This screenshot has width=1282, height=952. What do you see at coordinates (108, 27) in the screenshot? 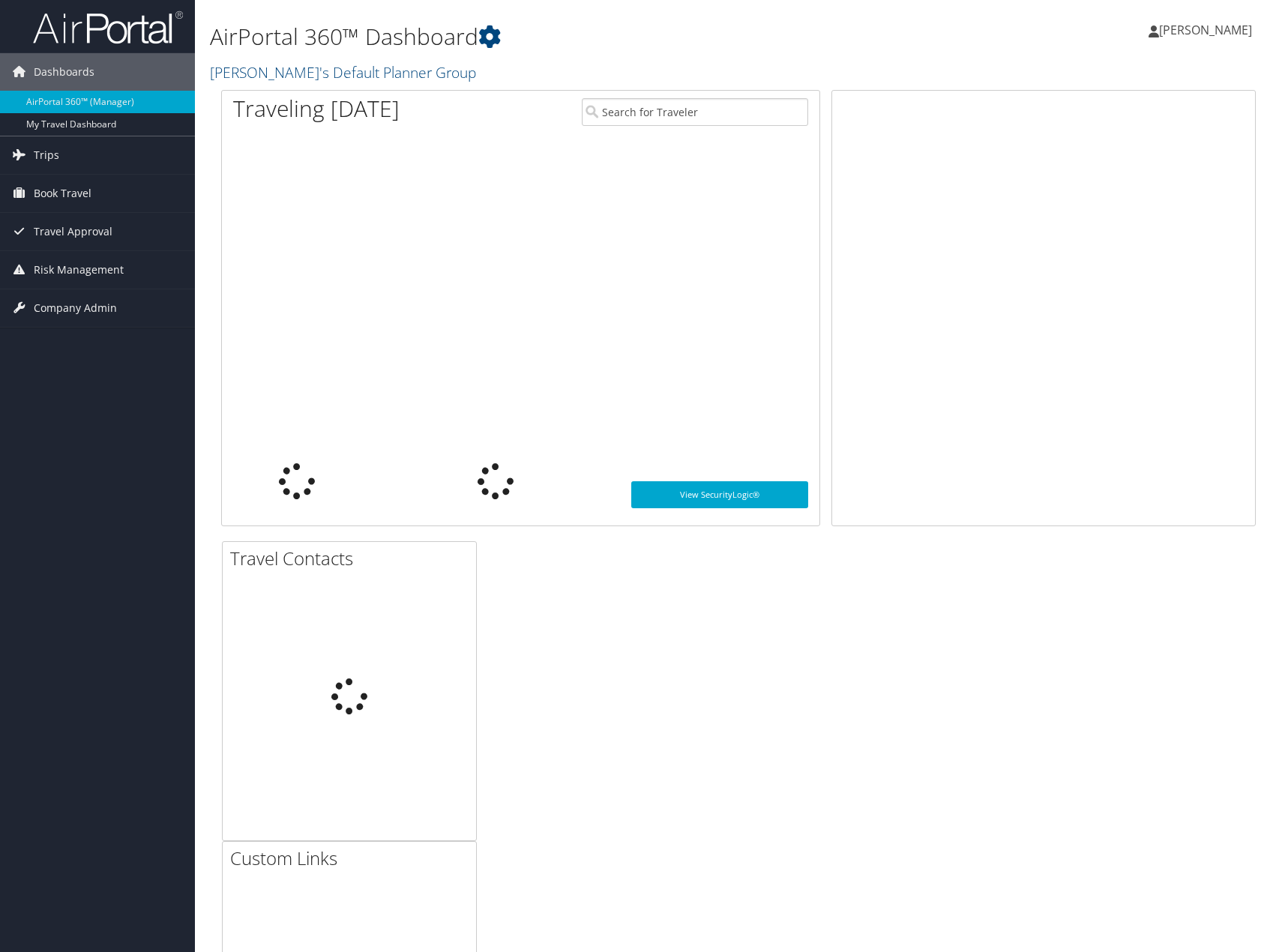
I see `img: airportal-logo.png` at bounding box center [108, 27].